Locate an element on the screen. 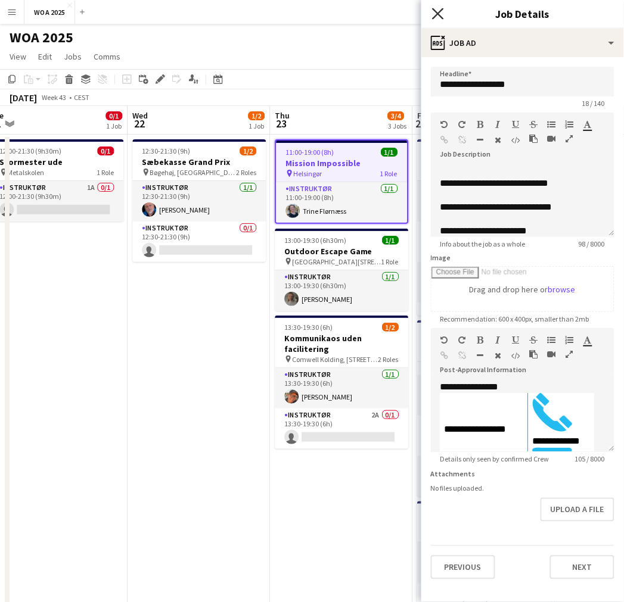 This screenshot has width=624, height=602. div: 3 Jobs is located at coordinates (397, 126).